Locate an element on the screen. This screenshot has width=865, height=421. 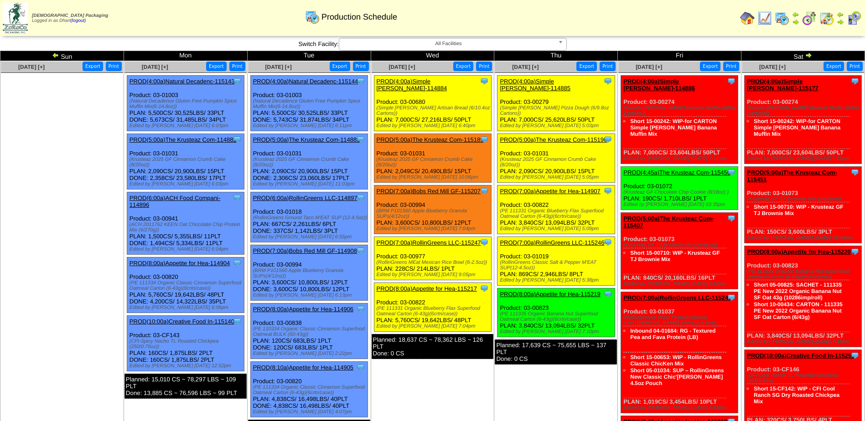
img: home.gif is located at coordinates (748, 18).